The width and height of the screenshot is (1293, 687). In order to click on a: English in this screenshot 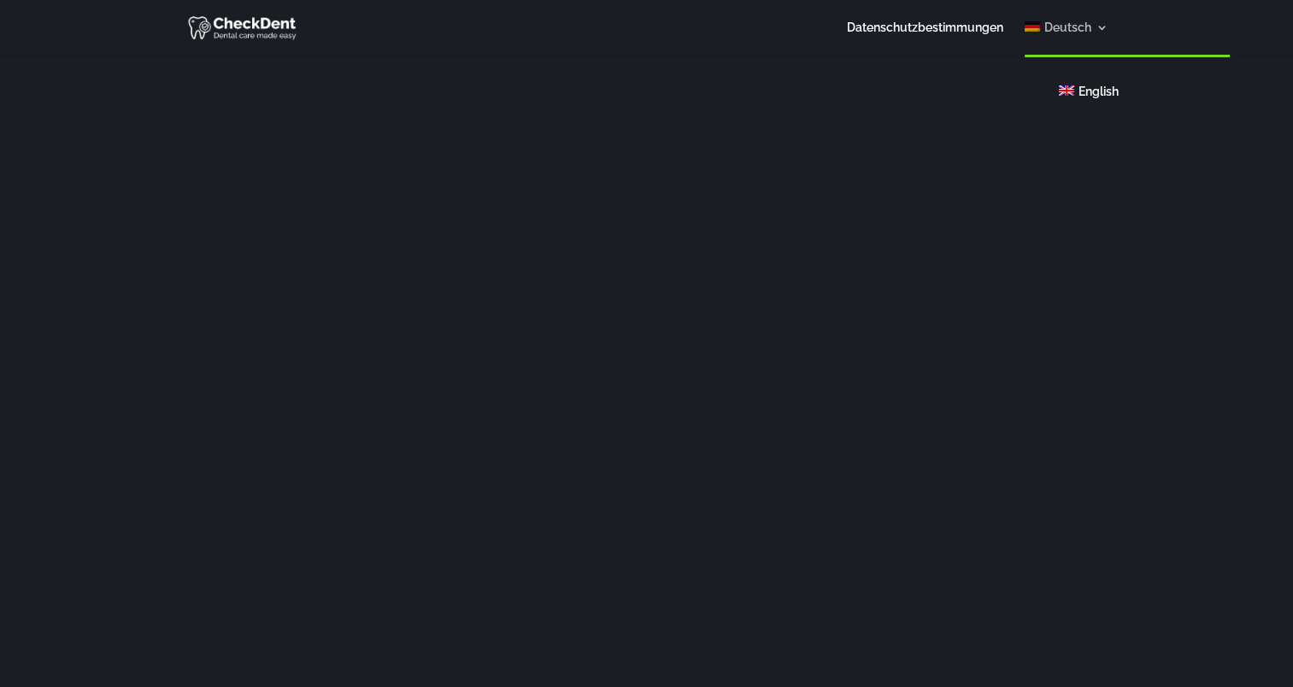, I will do `click(1127, 91)`.